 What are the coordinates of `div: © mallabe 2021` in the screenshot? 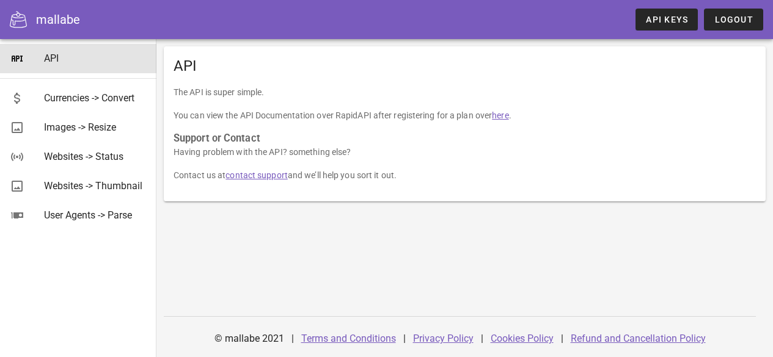 It's located at (249, 339).